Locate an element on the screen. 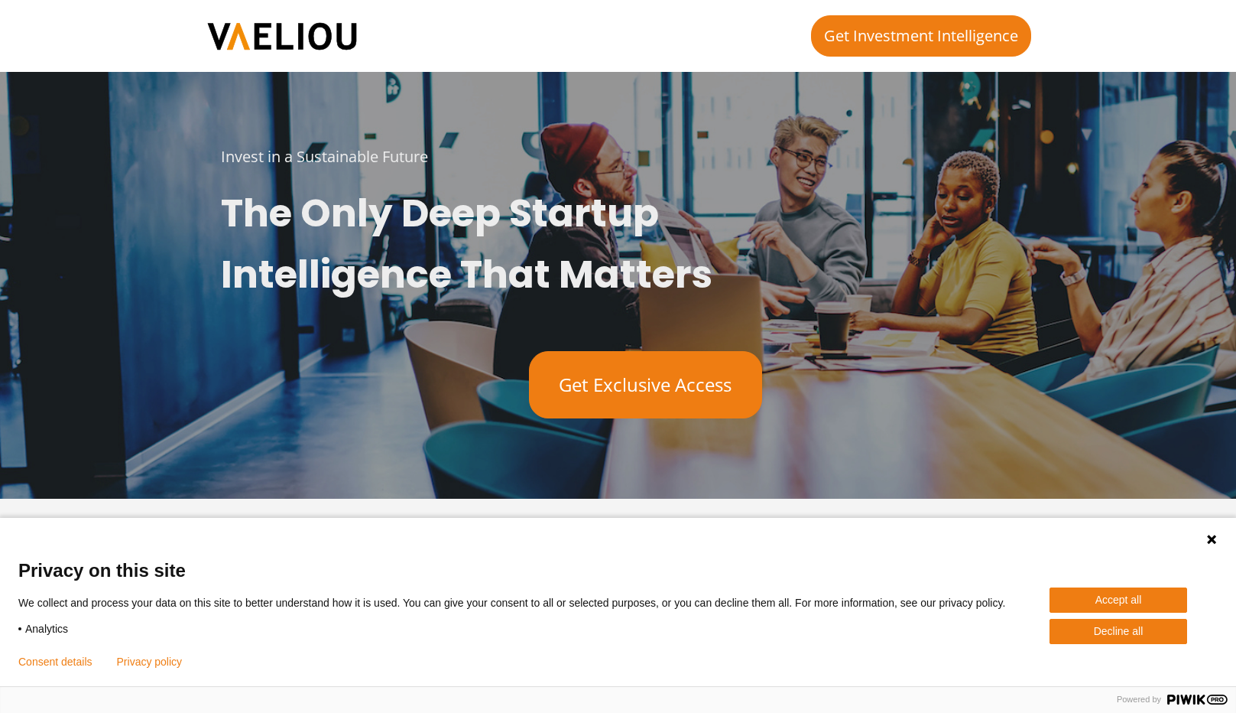 The height and width of the screenshot is (713, 1236). a: Privacy policy is located at coordinates (150, 661).